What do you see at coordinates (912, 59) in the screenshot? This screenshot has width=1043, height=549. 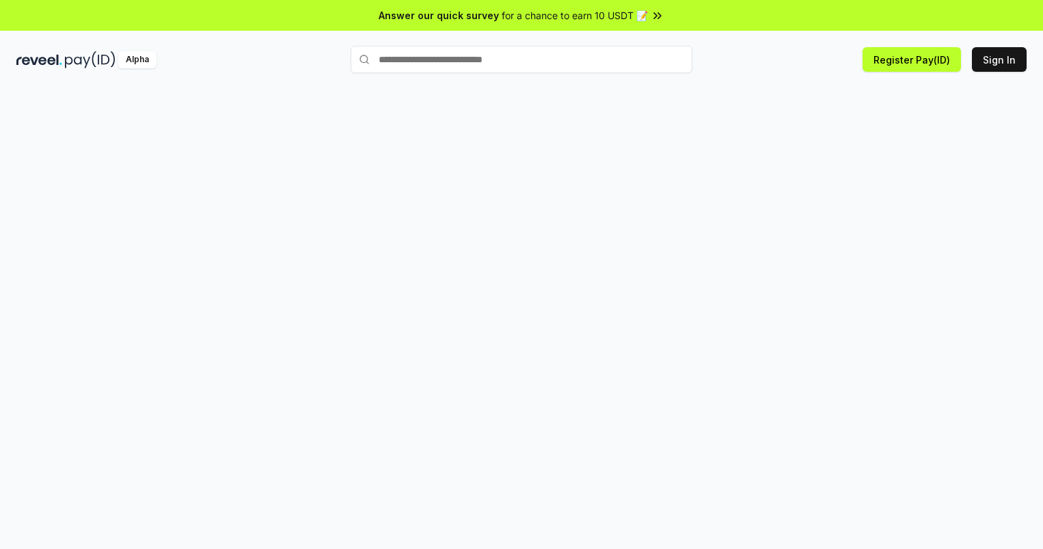 I see `button: Register Pay(ID)` at bounding box center [912, 59].